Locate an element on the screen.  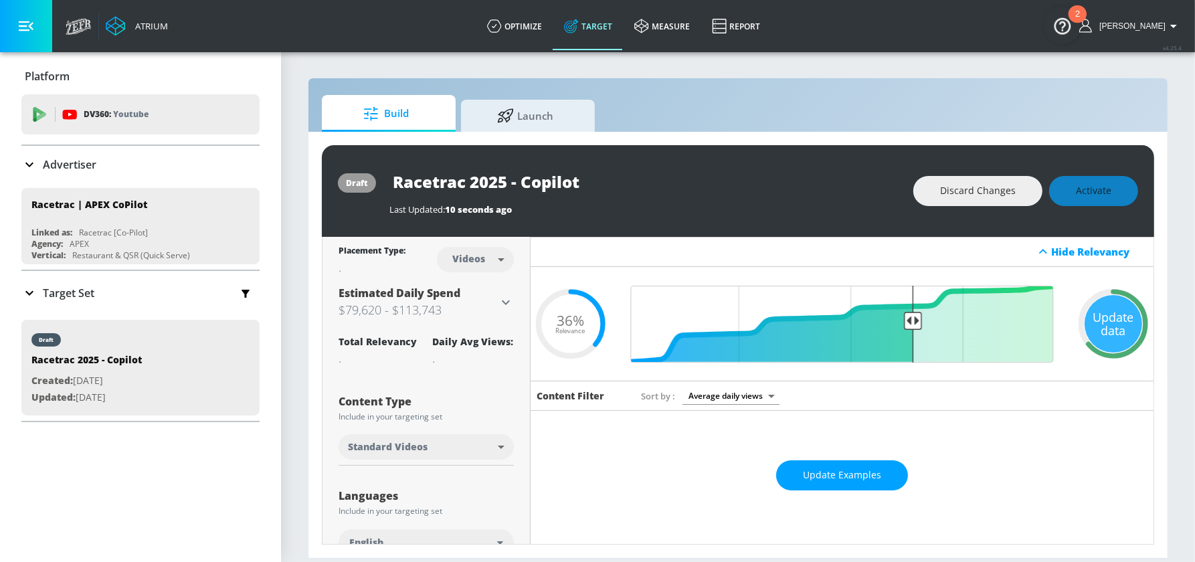
a: optimize is located at coordinates (514, 26).